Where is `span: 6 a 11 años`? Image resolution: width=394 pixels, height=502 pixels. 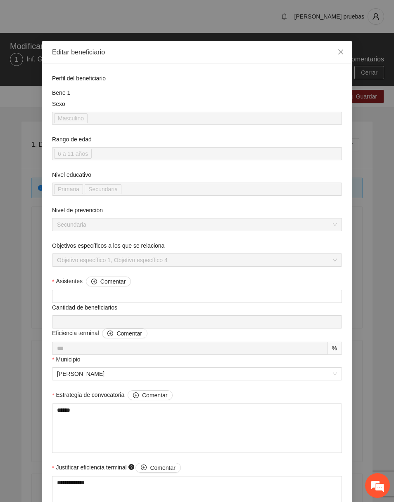
span: 6 a 11 años is located at coordinates (73, 154).